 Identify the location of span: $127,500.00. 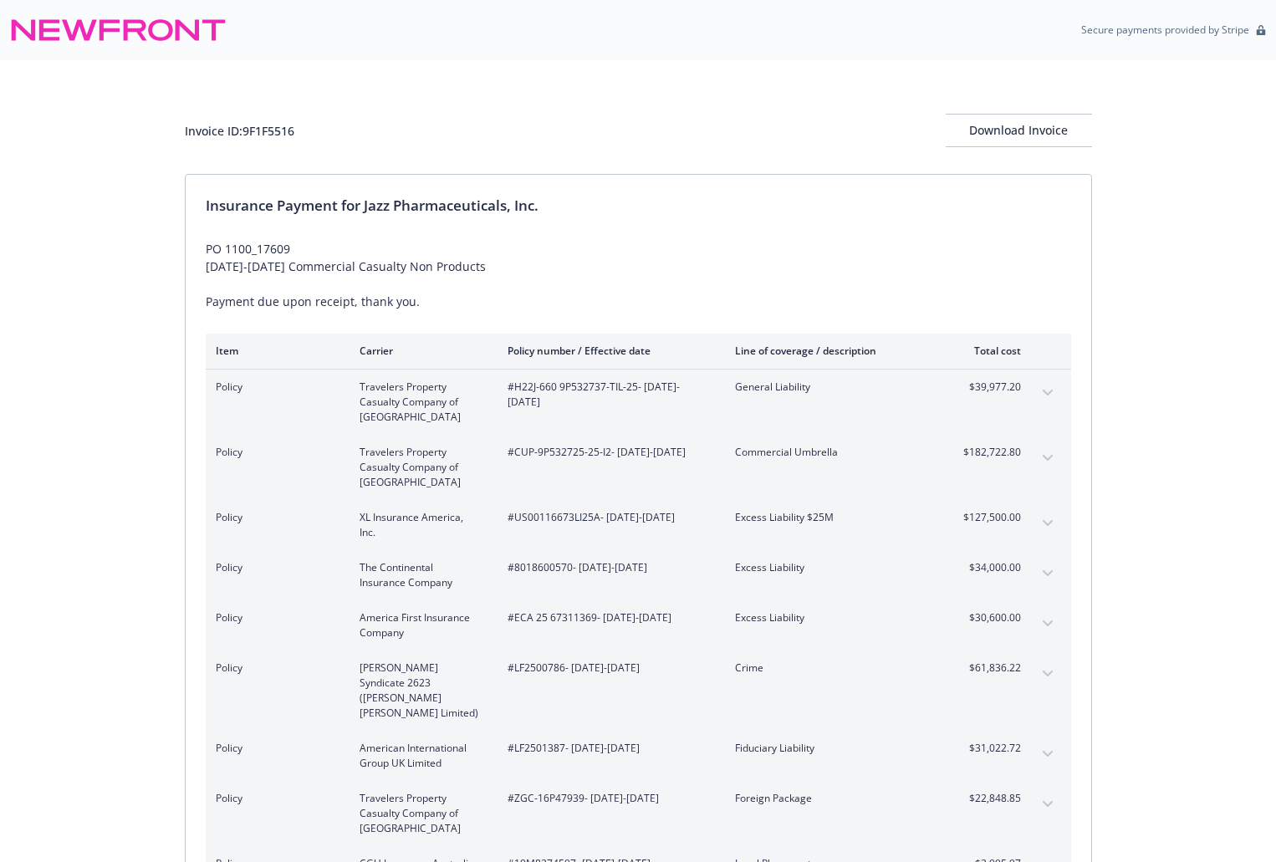
(989, 518).